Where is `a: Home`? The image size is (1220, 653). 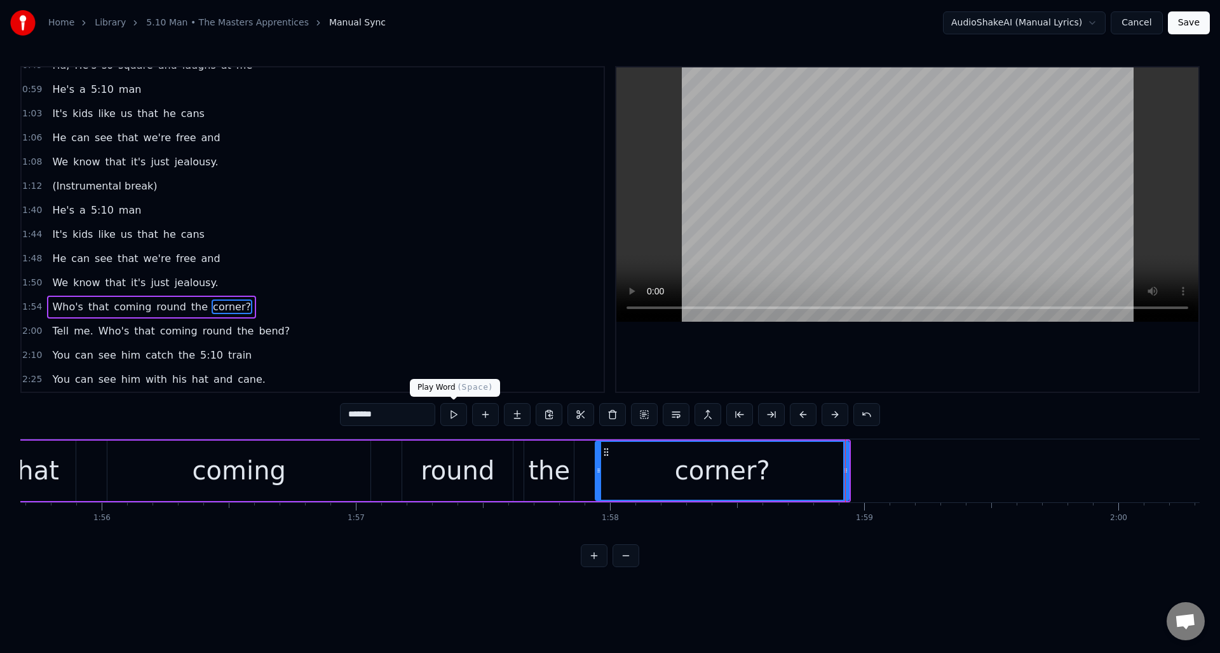 a: Home is located at coordinates (61, 23).